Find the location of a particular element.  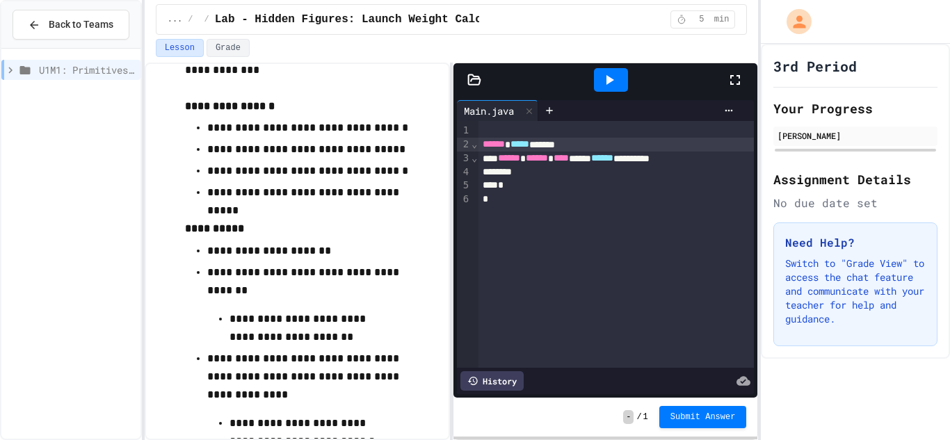

span: 5 is located at coordinates (701, 19).